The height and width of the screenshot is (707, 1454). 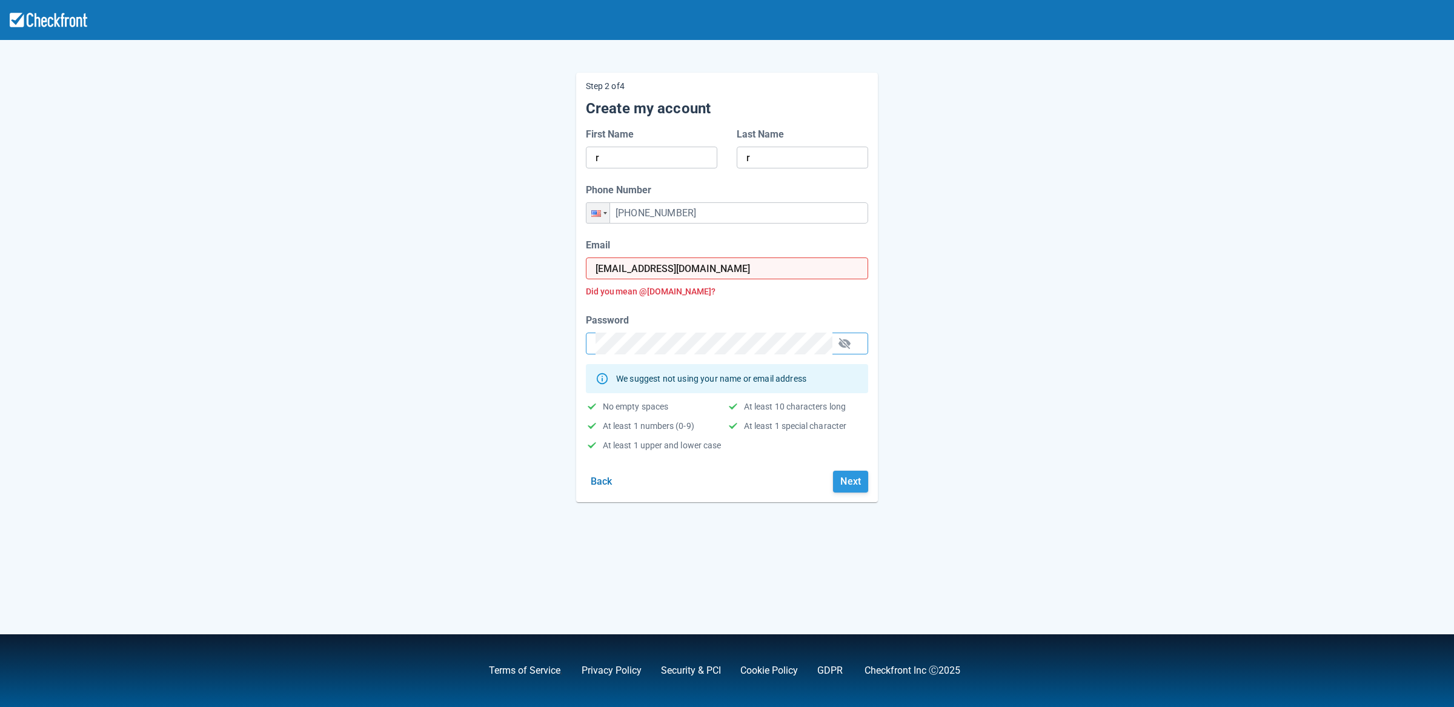 I want to click on label: Password, so click(x=610, y=321).